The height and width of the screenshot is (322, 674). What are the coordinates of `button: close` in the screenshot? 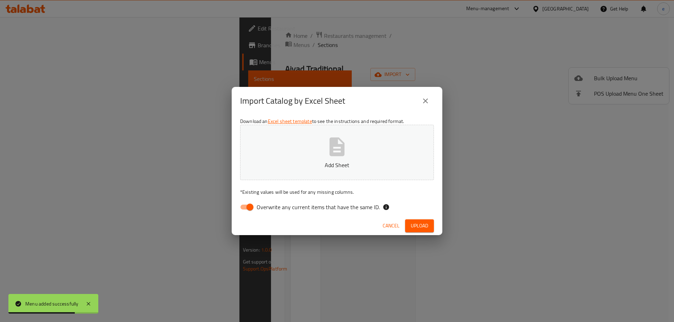 It's located at (425, 101).